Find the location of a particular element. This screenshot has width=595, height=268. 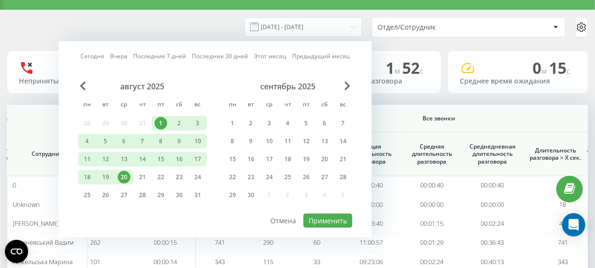

div: 23 is located at coordinates (179, 177).